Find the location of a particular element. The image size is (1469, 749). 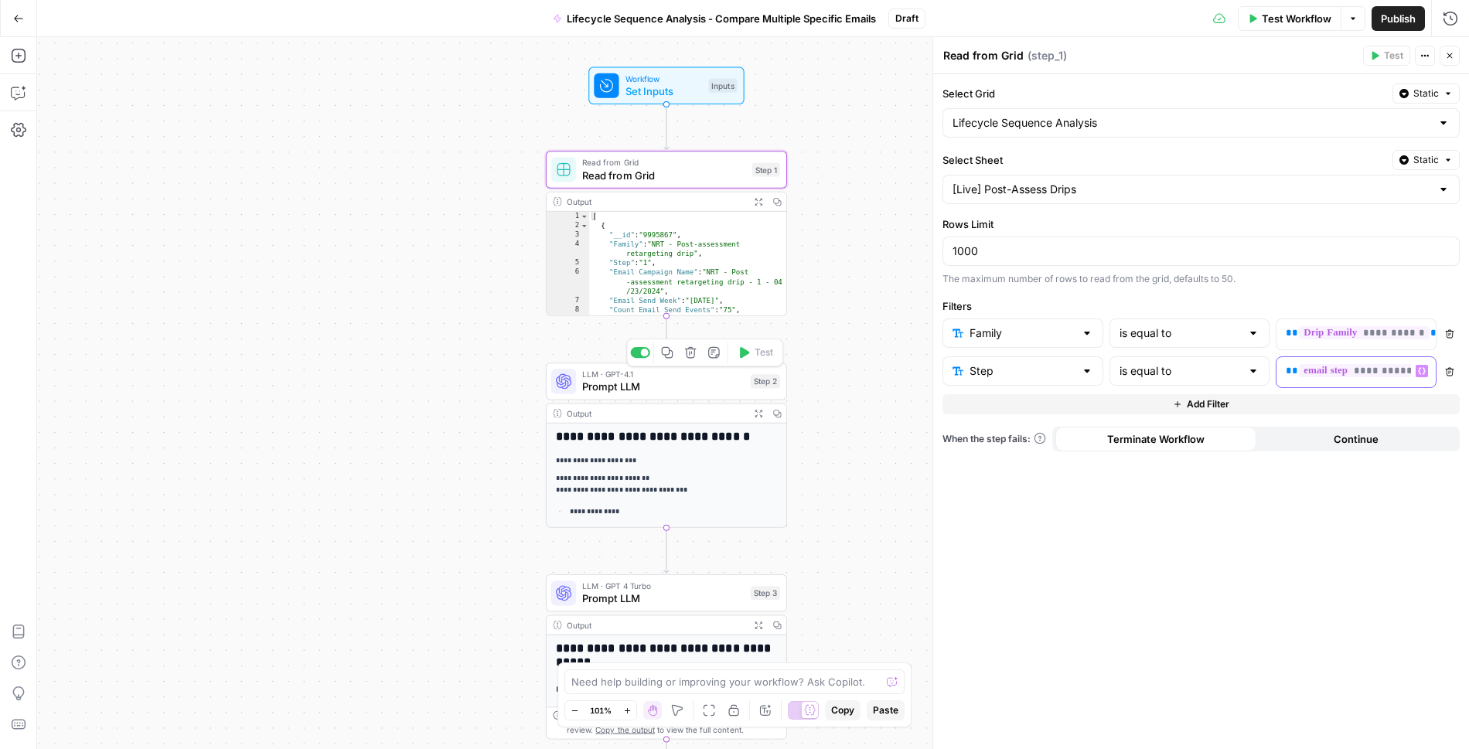

div: 6 is located at coordinates (568, 282).